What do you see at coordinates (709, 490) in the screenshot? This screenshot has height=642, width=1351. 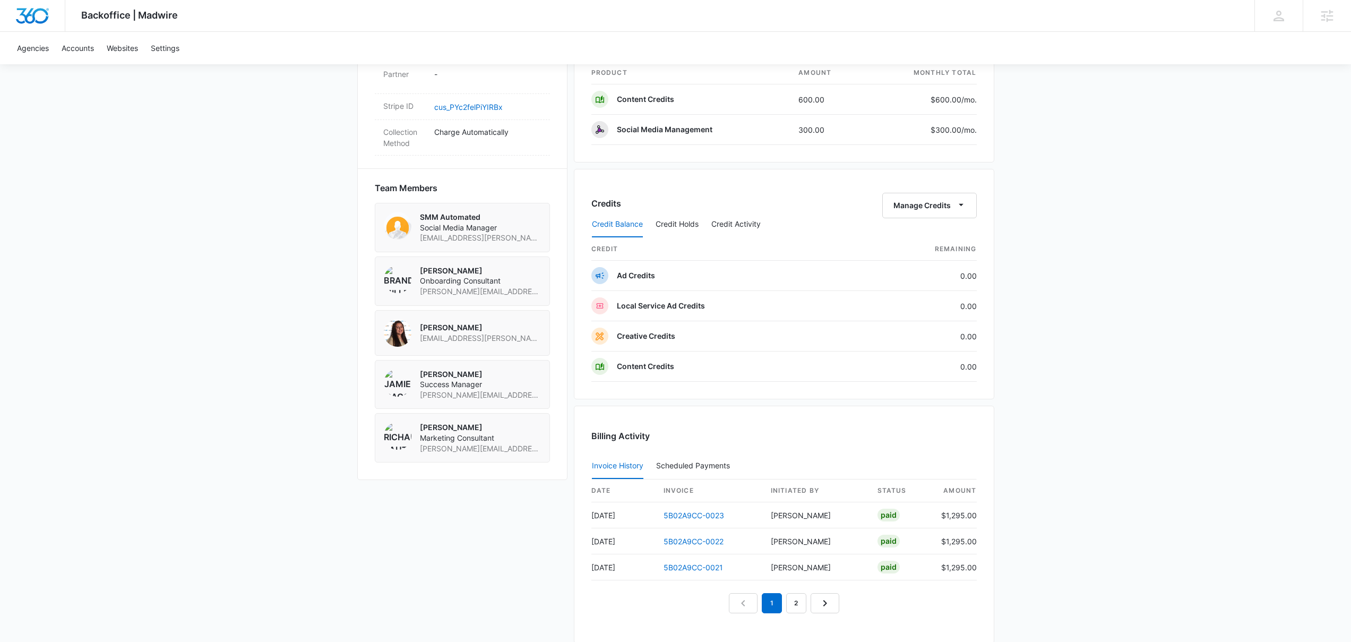 I see `th: invoice` at bounding box center [709, 490].